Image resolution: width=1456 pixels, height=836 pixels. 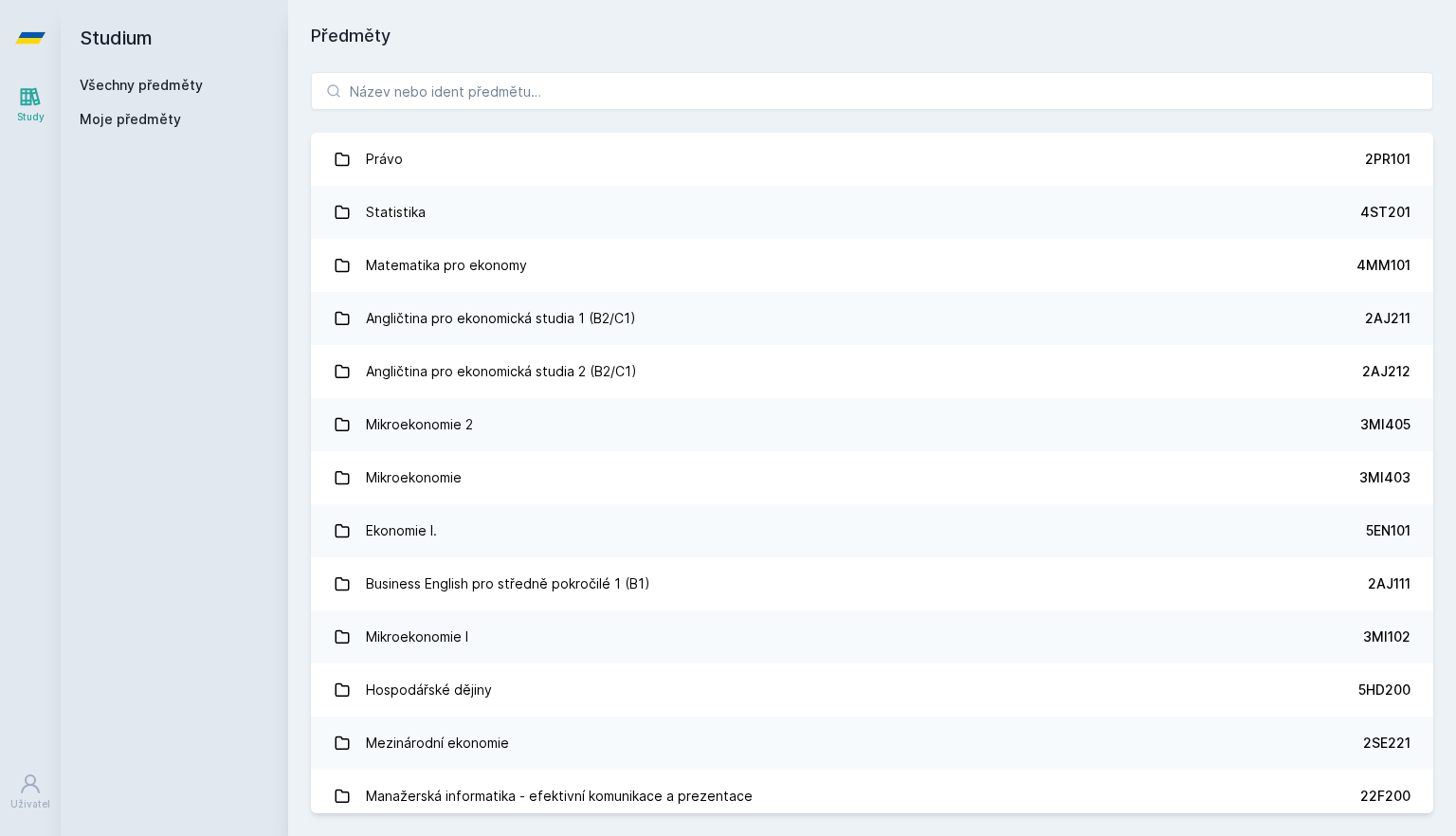 What do you see at coordinates (873, 743) in the screenshot?
I see `a: Mezinárodní ekonomie 2SE221` at bounding box center [873, 743].